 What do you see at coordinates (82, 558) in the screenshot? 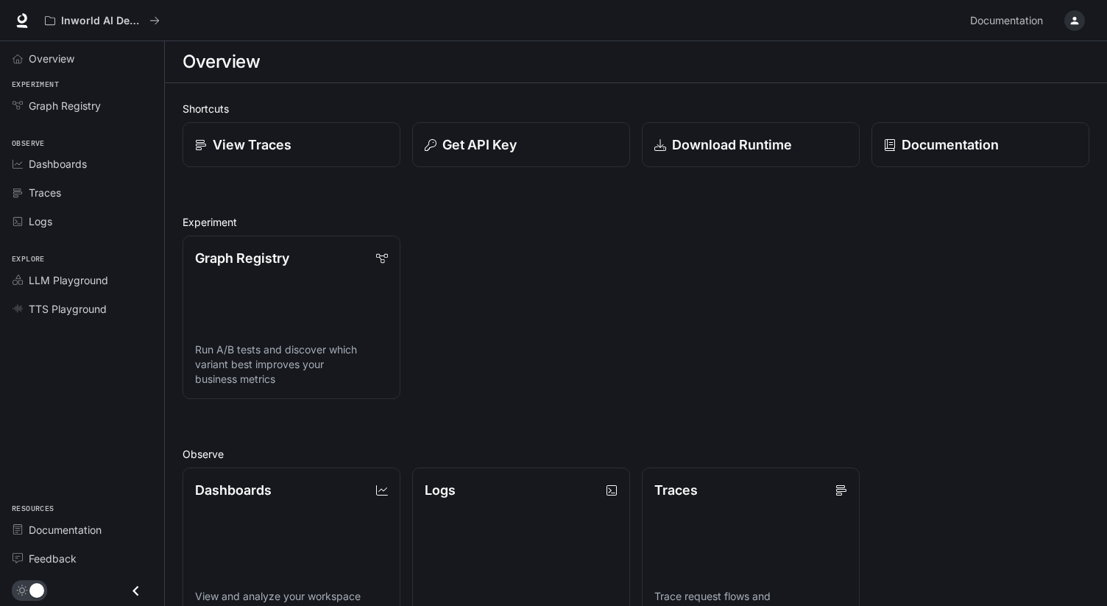
I see `a: Feedback` at bounding box center [82, 558].